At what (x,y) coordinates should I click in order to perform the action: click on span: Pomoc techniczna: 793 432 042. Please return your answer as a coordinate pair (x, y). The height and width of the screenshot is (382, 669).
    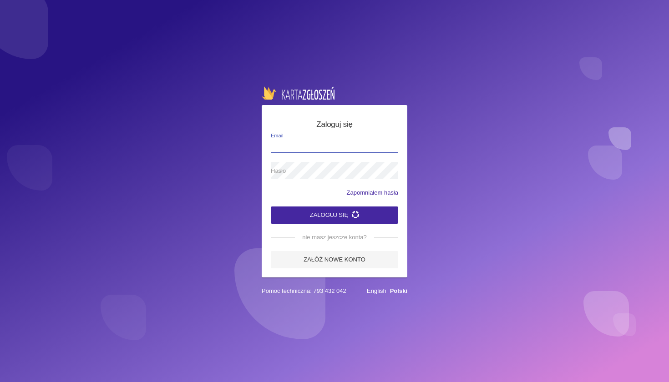
    Looking at the image, I should click on (304, 291).